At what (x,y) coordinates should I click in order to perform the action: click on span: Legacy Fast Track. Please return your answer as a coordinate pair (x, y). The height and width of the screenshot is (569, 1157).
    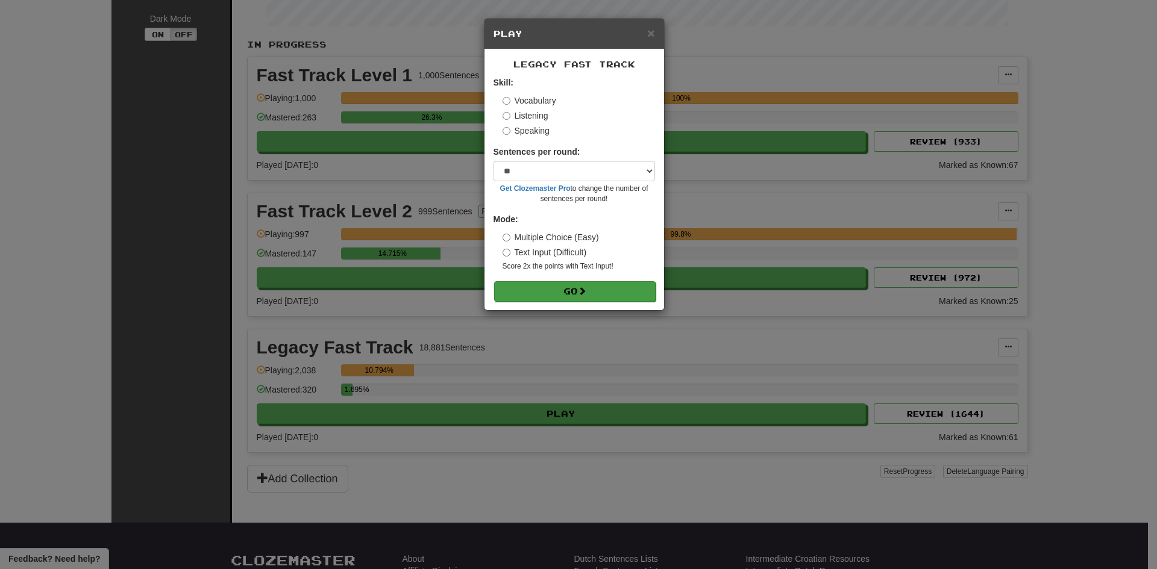
    Looking at the image, I should click on (574, 64).